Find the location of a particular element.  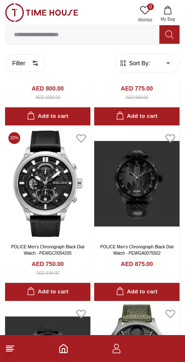

h4: AED 800.00 is located at coordinates (48, 88).